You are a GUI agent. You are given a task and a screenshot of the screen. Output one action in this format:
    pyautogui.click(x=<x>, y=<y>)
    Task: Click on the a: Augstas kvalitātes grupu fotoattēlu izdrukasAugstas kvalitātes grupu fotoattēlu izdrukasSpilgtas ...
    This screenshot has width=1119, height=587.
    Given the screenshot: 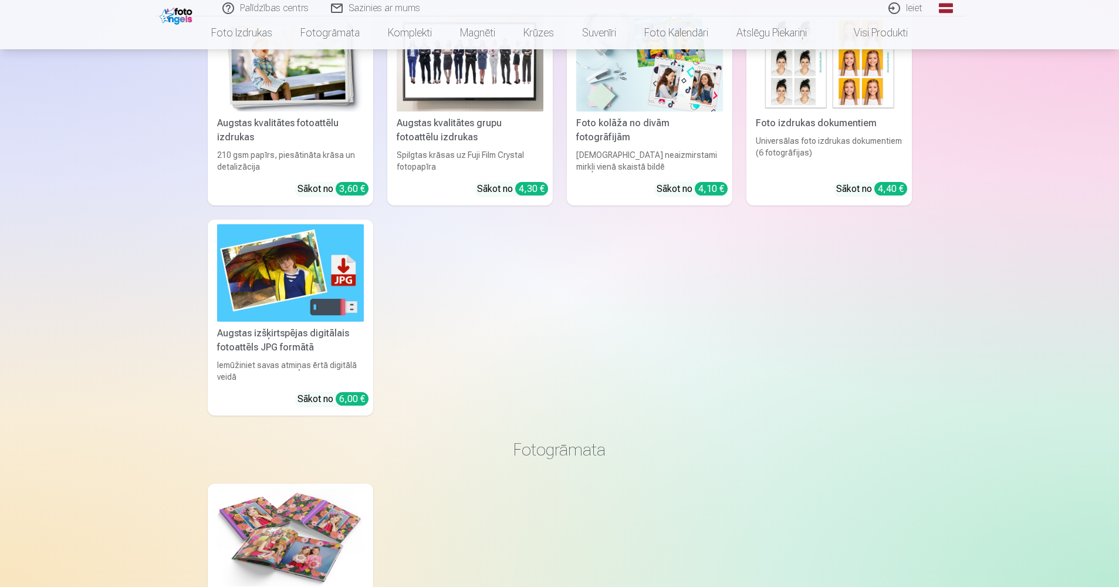 What is the action you would take?
    pyautogui.click(x=470, y=107)
    